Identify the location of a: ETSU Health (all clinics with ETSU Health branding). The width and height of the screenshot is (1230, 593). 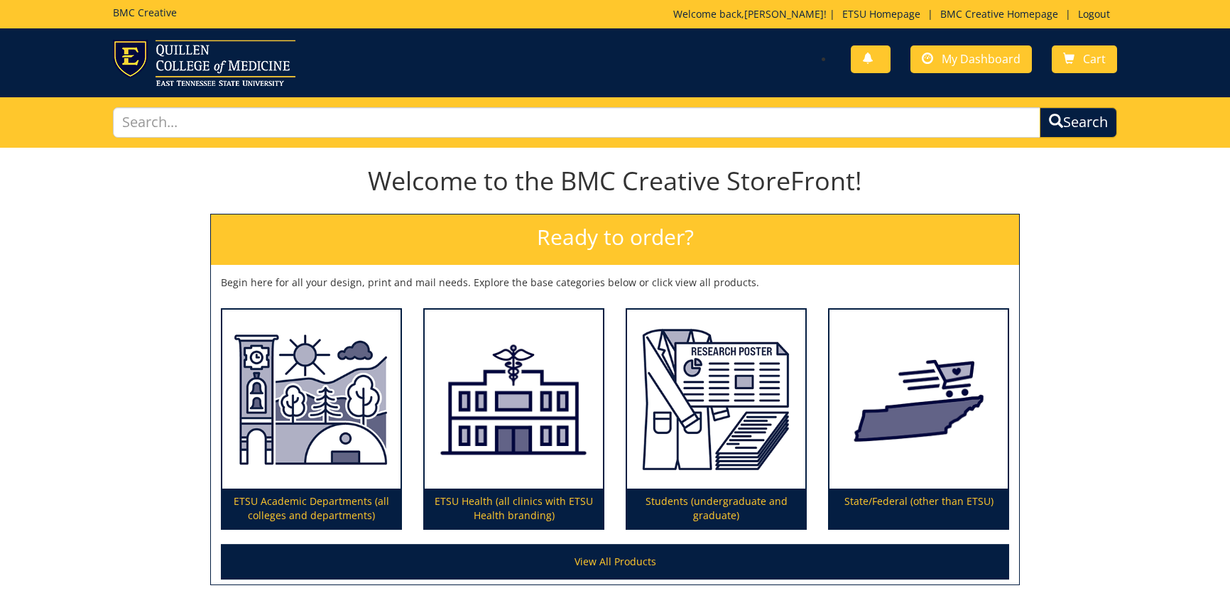
(514, 419).